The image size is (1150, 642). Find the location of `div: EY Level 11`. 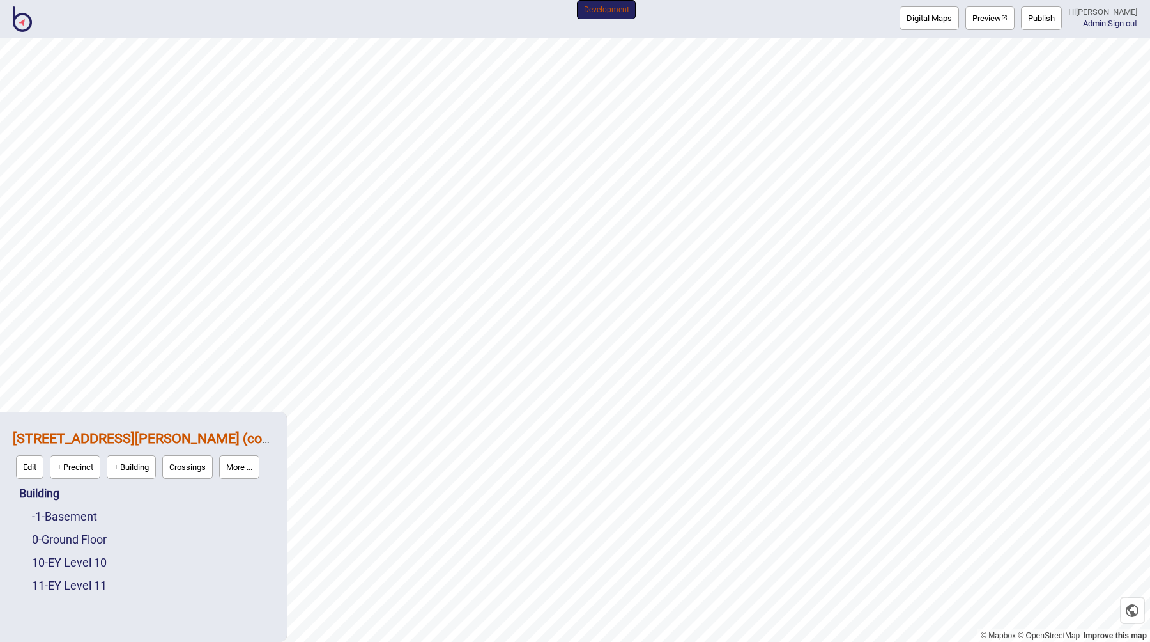

div: EY Level 11 is located at coordinates (153, 585).